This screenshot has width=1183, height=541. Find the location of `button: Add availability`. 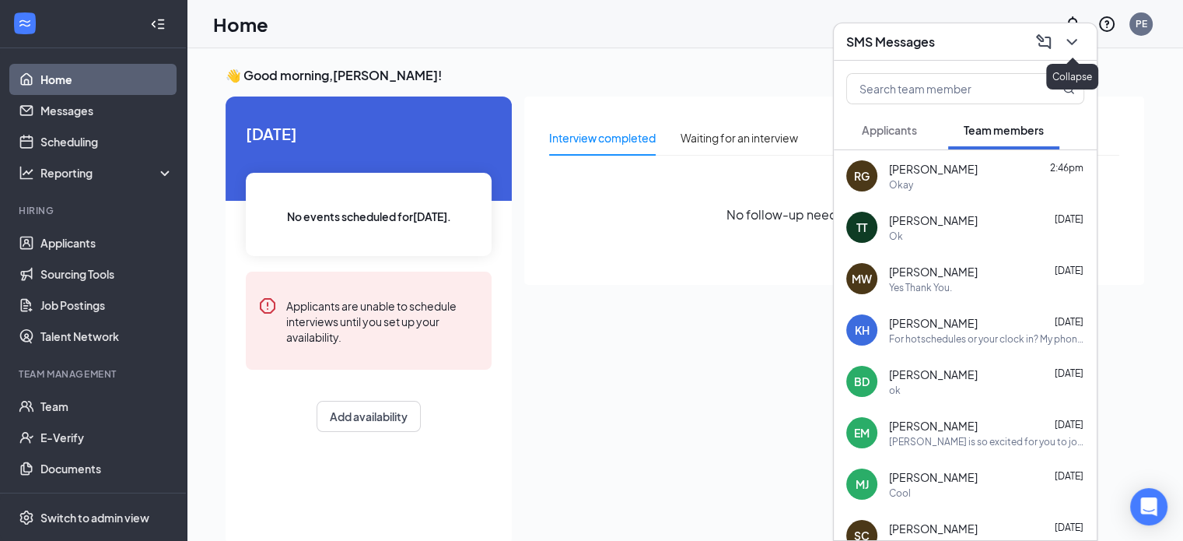

button: Add availability is located at coordinates (369, 416).